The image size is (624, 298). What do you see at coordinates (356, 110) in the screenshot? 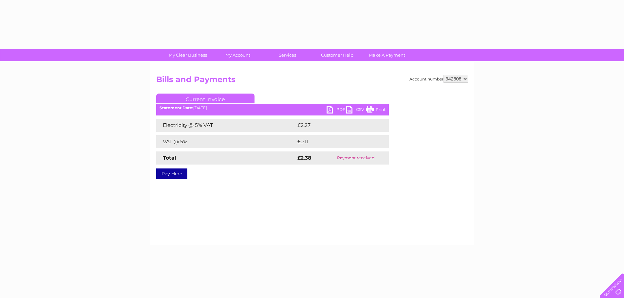
I see `a: CSV` at bounding box center [356, 110].